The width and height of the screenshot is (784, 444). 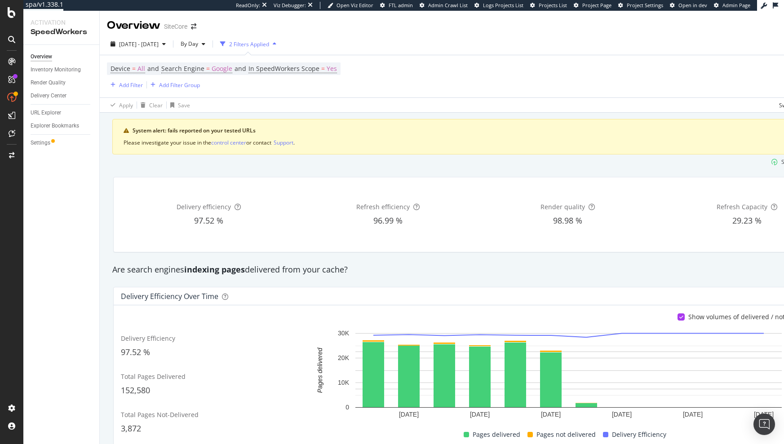 What do you see at coordinates (248, 5) in the screenshot?
I see `div: ReadOnly:` at bounding box center [248, 5].